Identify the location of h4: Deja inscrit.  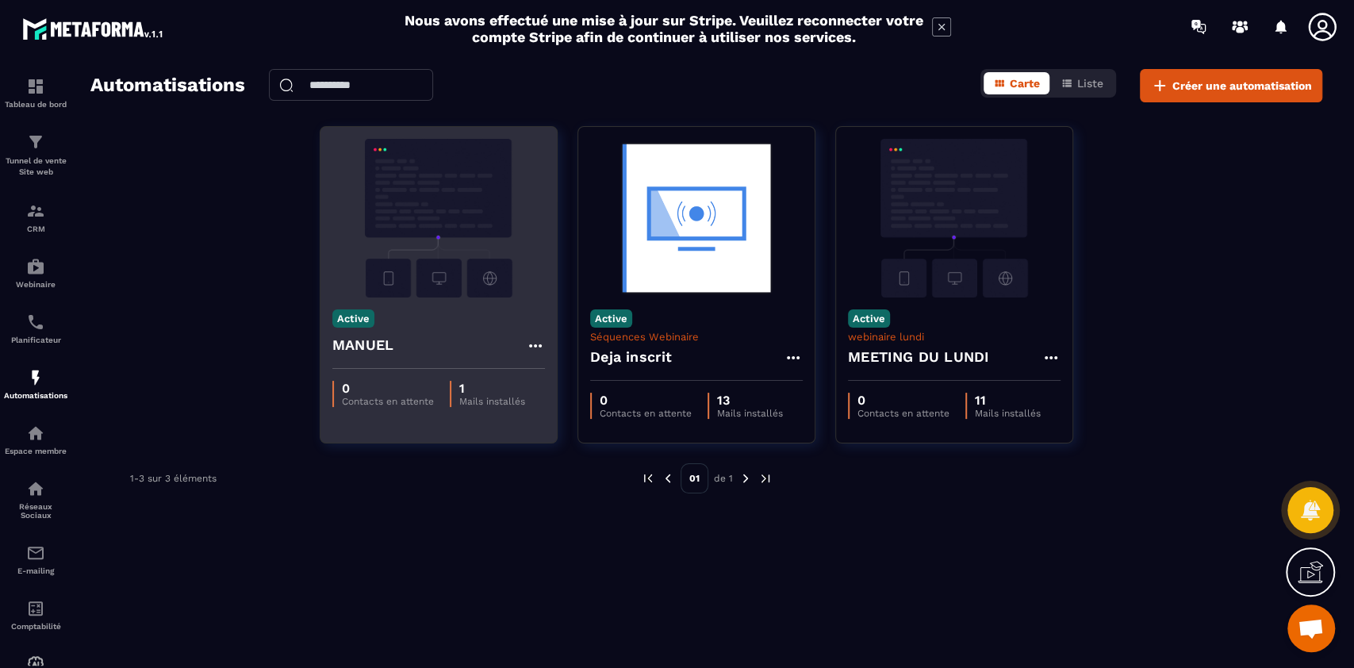
(631, 357).